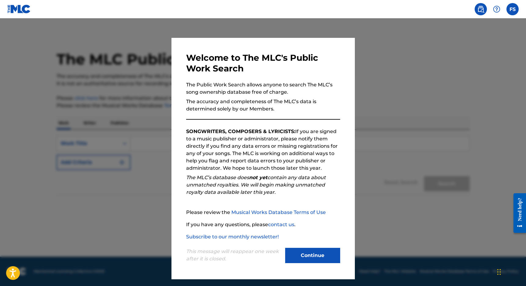 The width and height of the screenshot is (526, 286). What do you see at coordinates (258, 177) in the screenshot?
I see `strong: not yet` at bounding box center [258, 177].